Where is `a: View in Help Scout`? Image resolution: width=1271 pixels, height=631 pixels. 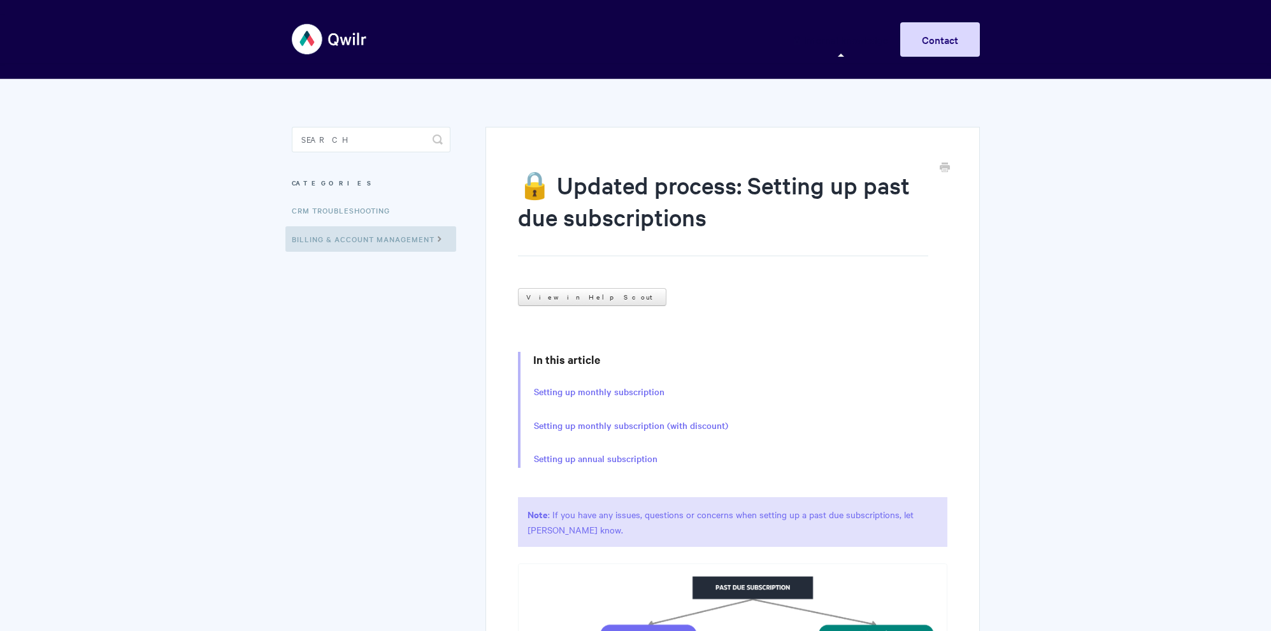 a: View in Help Scout is located at coordinates (592, 297).